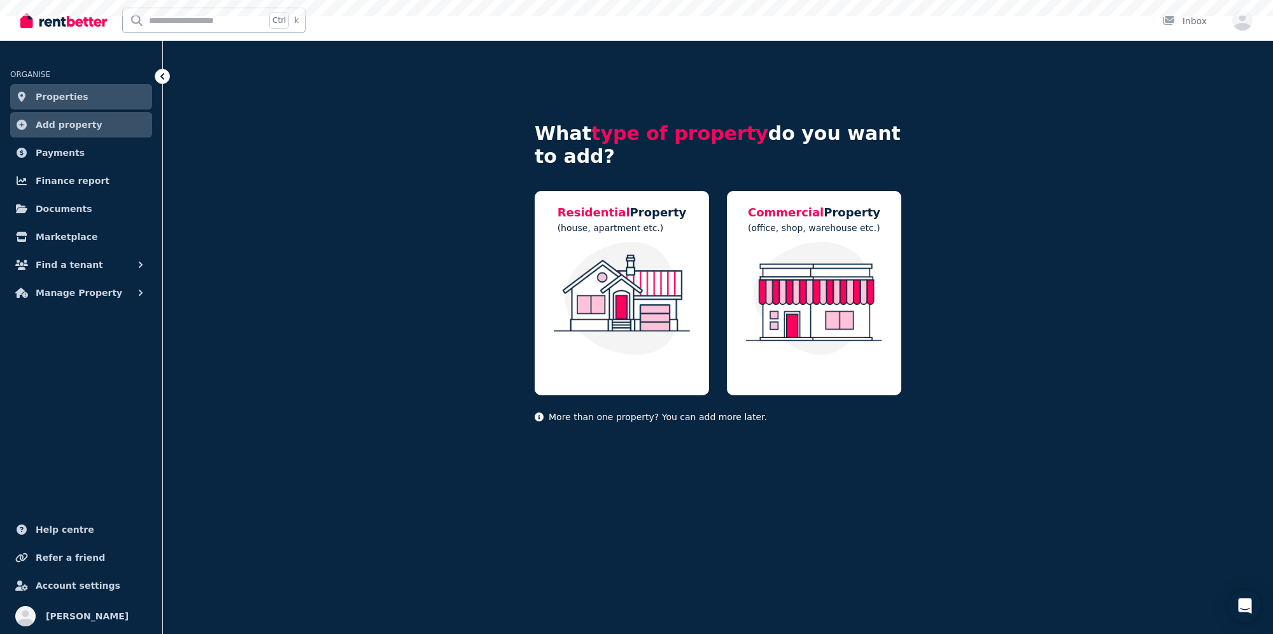 This screenshot has width=1273, height=634. Describe the element at coordinates (81, 153) in the screenshot. I see `a: Payments` at that location.